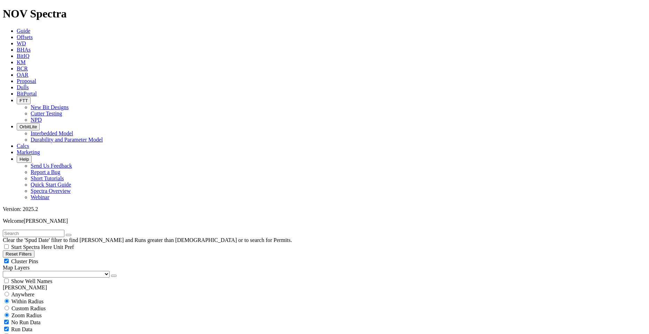 The height and width of the screenshot is (334, 649). I want to click on span: FTT, so click(24, 100).